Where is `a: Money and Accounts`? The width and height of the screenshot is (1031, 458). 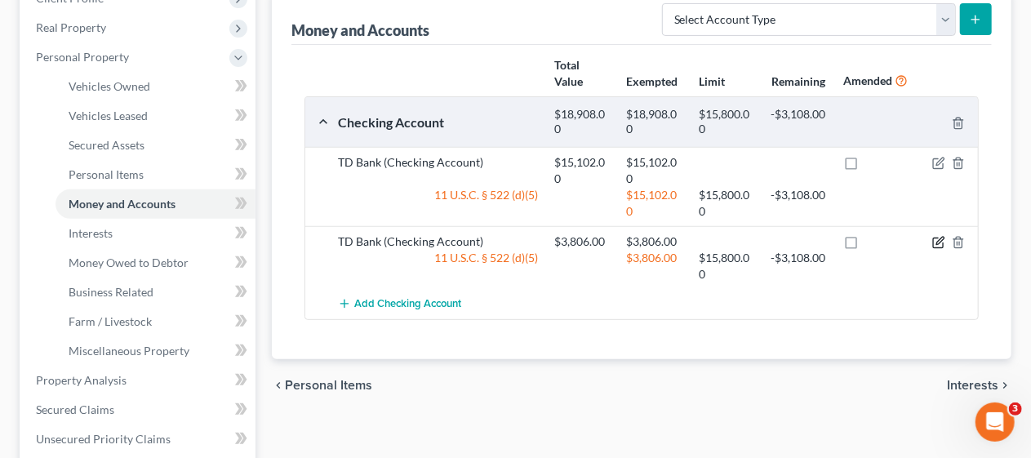 a: Money and Accounts is located at coordinates (155, 204).